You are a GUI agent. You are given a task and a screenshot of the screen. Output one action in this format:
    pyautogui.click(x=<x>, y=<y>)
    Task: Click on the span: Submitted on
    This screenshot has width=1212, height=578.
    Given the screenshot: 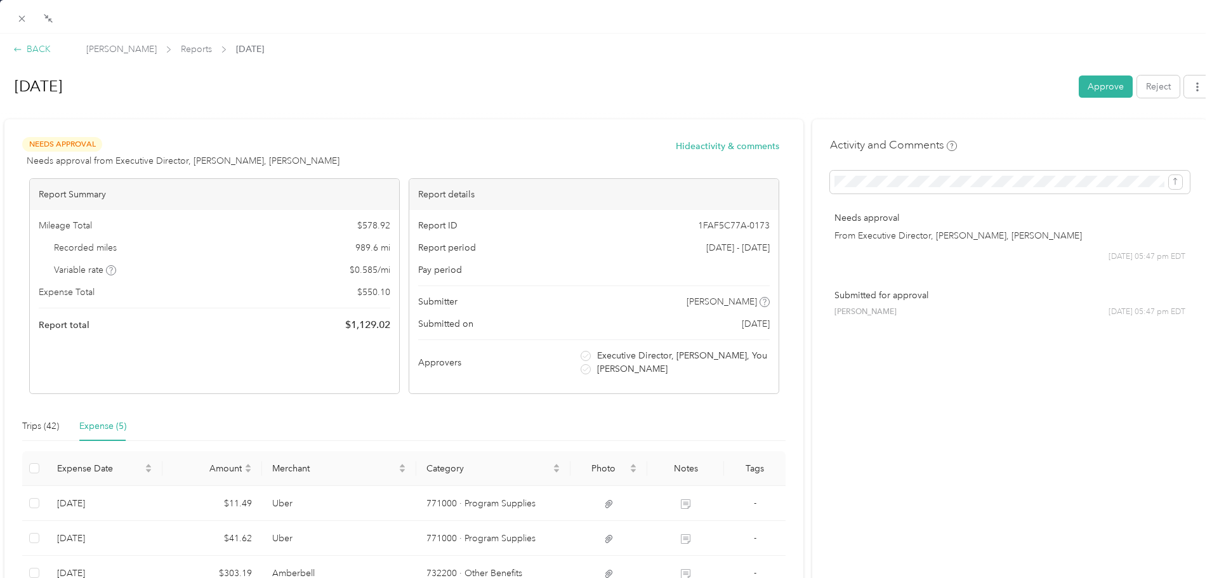 What is the action you would take?
    pyautogui.click(x=445, y=324)
    